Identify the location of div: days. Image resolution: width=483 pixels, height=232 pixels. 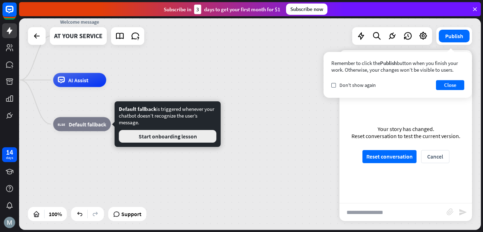
(10, 158).